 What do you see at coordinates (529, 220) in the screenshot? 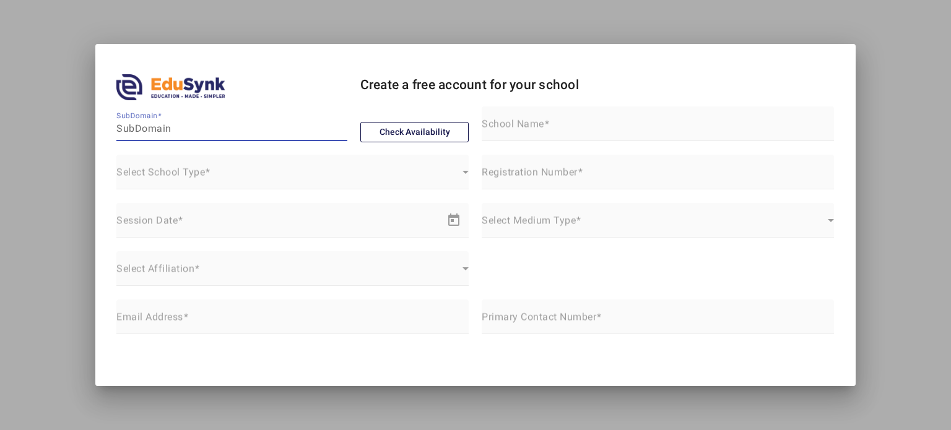
I see `mat-label: Select Medium Type` at bounding box center [529, 220].